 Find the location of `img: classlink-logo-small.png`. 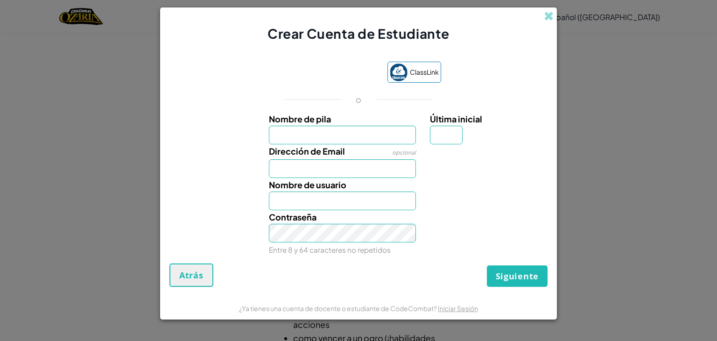

img: classlink-logo-small.png is located at coordinates (398, 72).